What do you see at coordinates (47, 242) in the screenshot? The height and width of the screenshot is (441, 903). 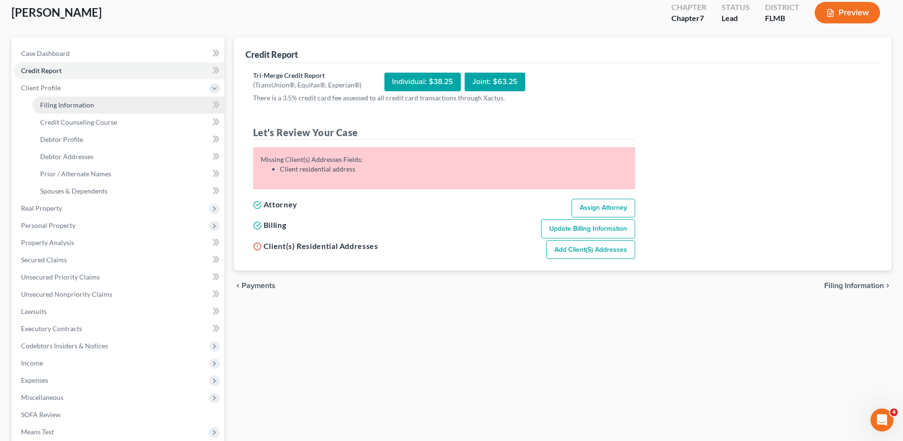 I see `span: Property Analysis` at bounding box center [47, 242].